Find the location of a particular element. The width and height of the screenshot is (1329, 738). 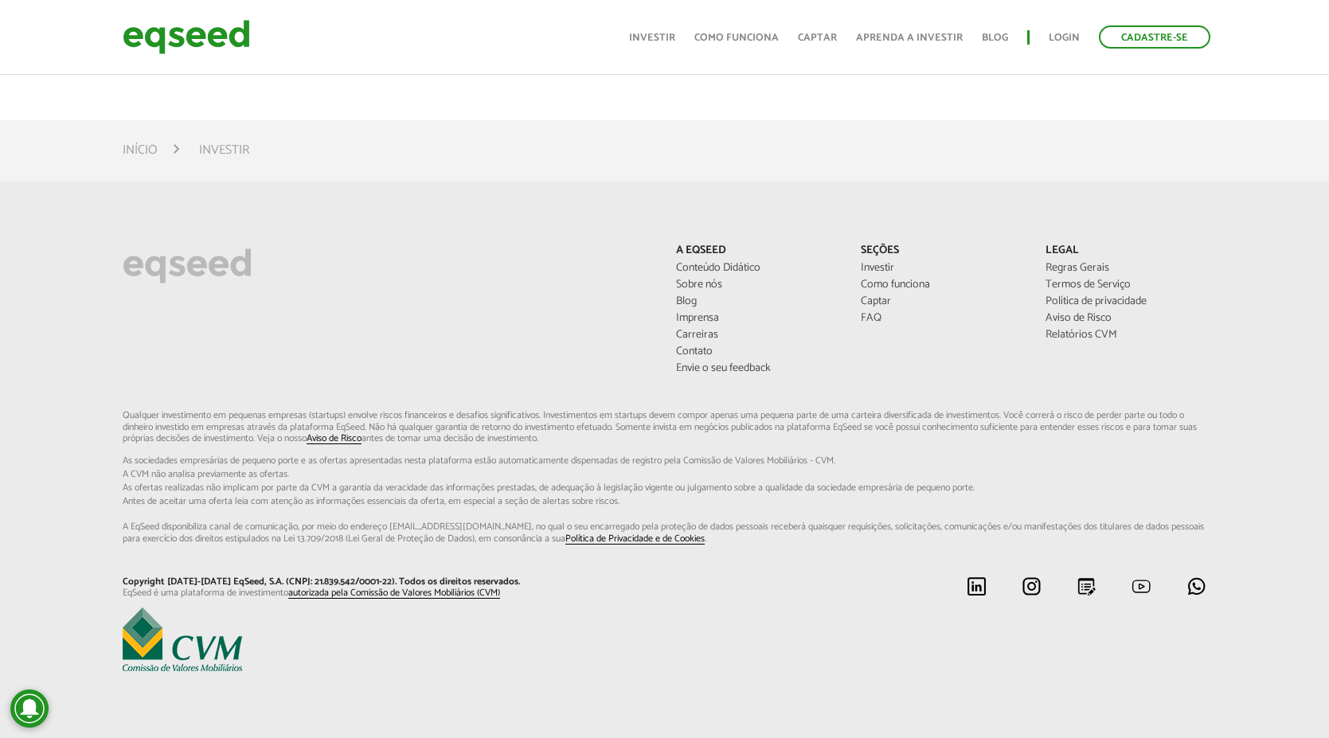

p: EqSeed é uma plataforma de investimento is located at coordinates (387, 593).